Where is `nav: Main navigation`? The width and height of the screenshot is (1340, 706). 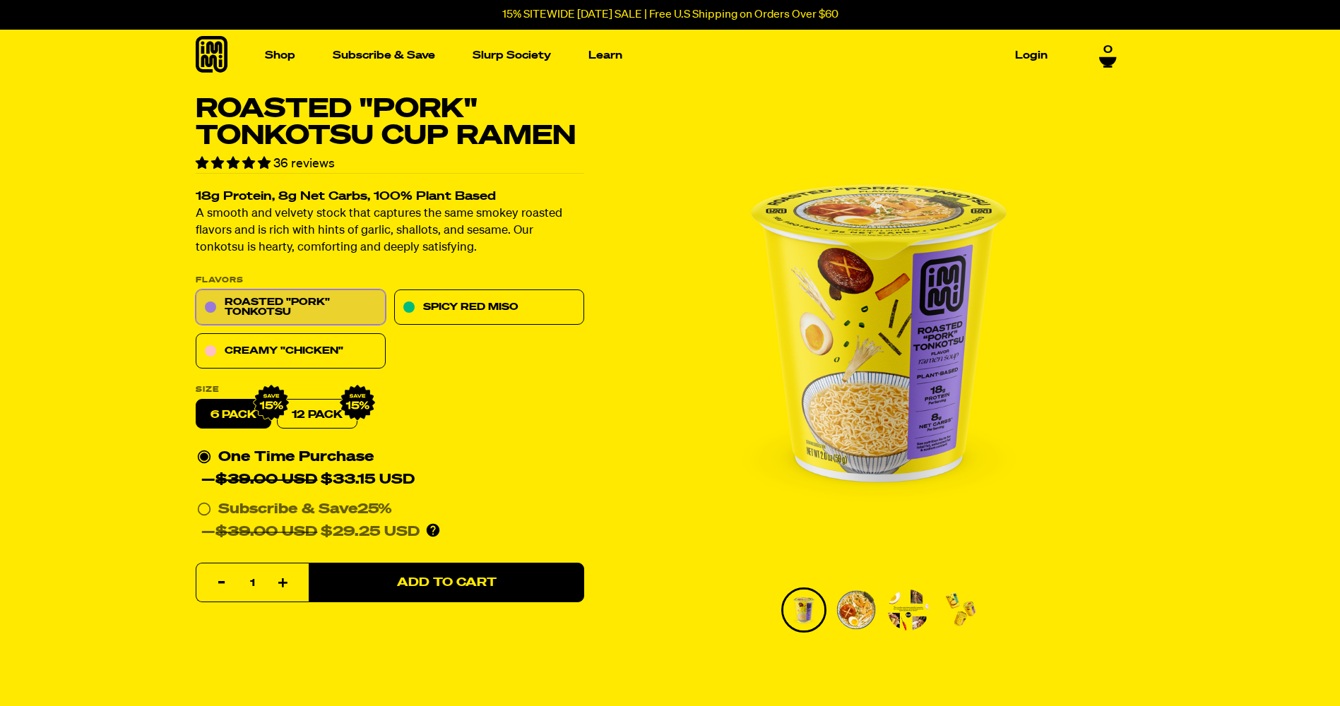 nav: Main navigation is located at coordinates (656, 55).